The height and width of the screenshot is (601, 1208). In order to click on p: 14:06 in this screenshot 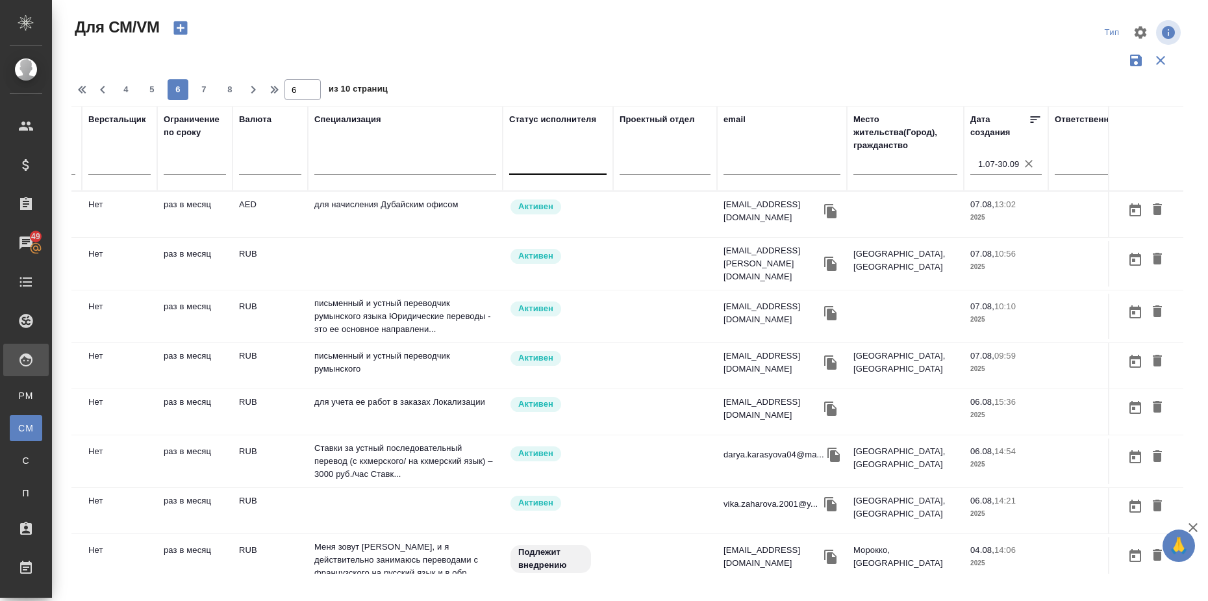, I will do `click(1005, 550)`.